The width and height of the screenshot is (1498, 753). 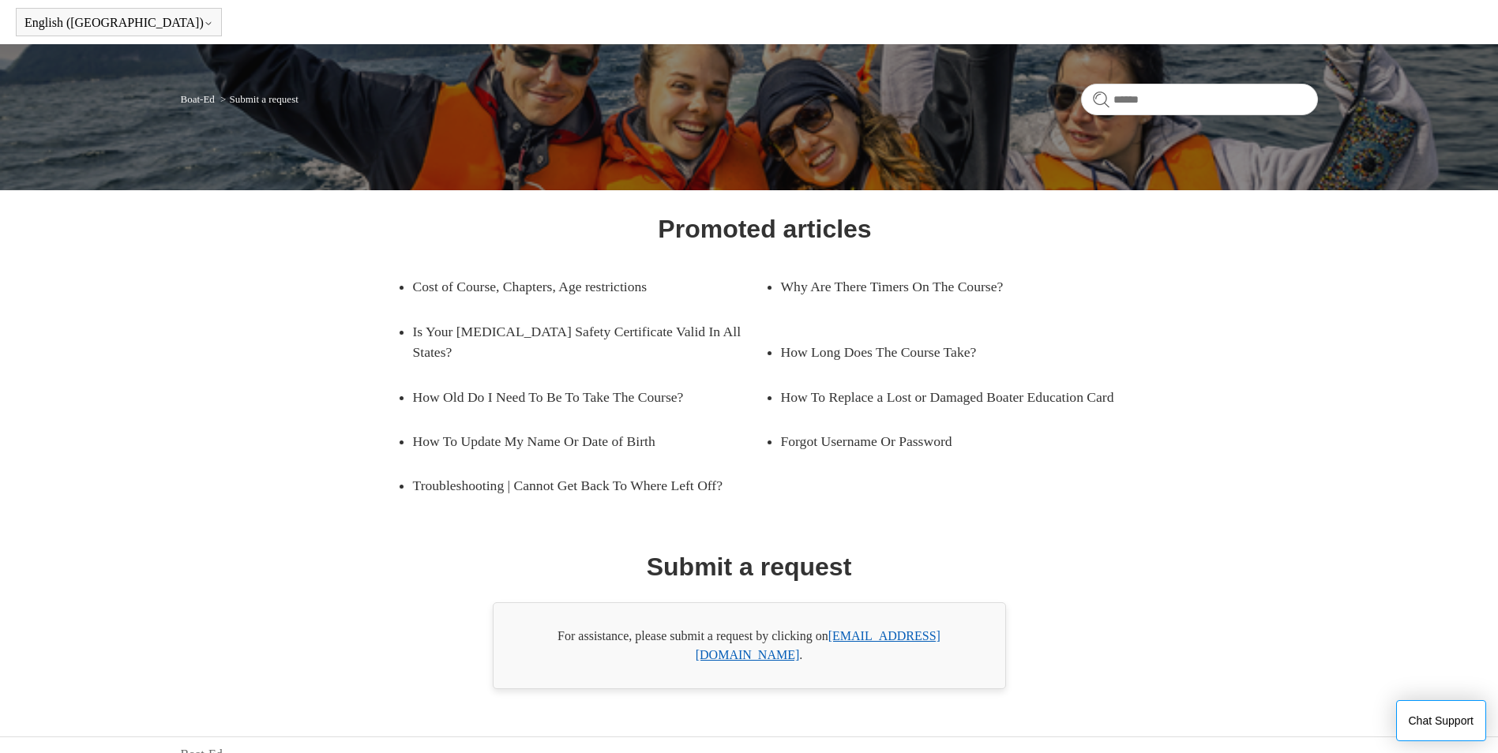 What do you see at coordinates (1441, 721) in the screenshot?
I see `div: Chat Support` at bounding box center [1441, 721].